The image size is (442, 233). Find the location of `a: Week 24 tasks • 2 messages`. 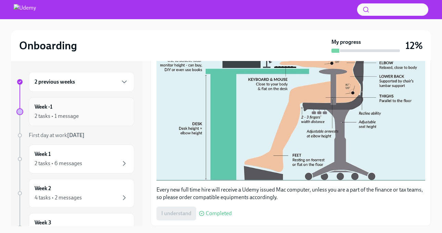

a: Week 24 tasks • 2 messages is located at coordinates (75, 193).